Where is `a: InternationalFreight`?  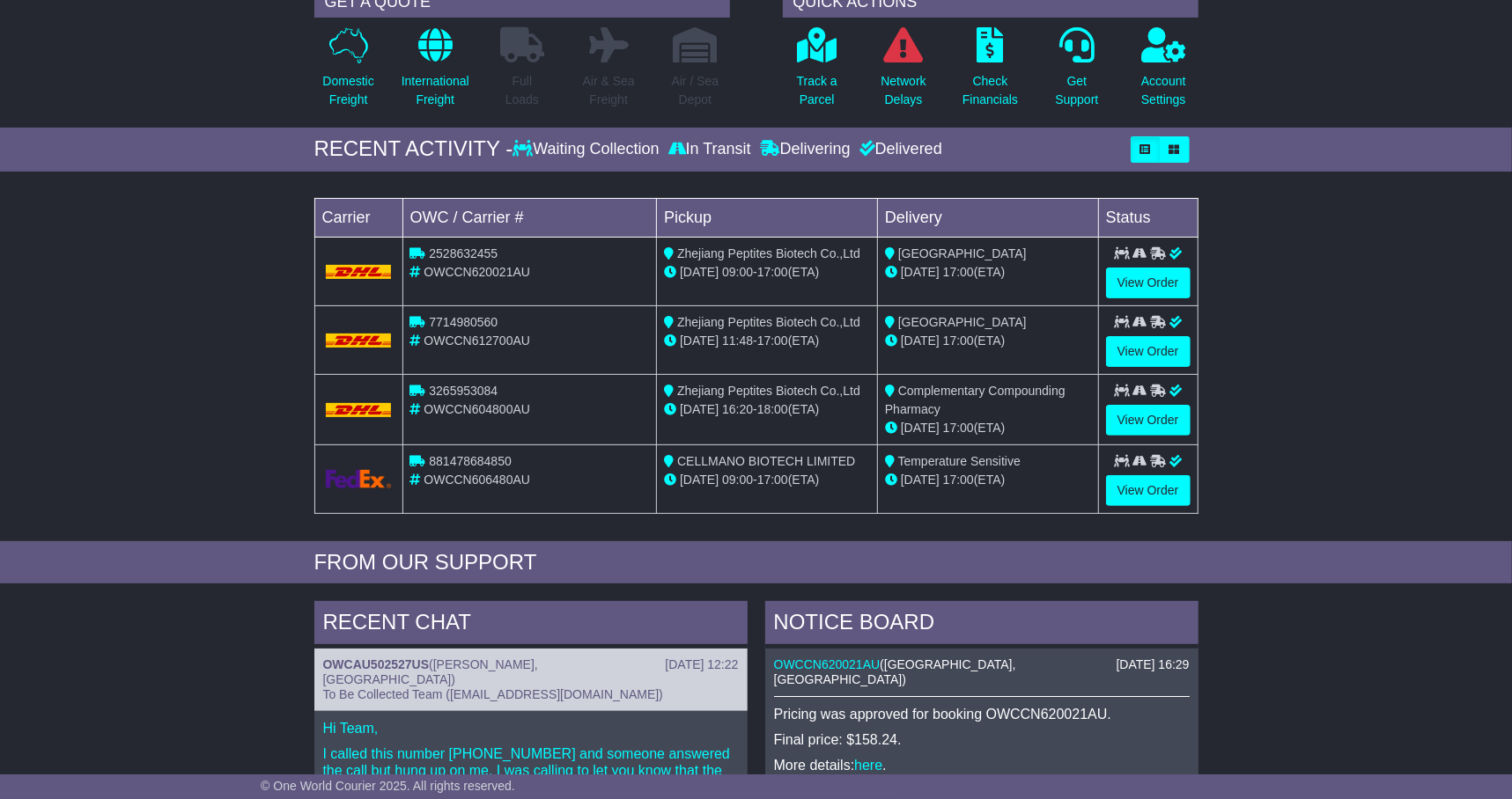 a: InternationalFreight is located at coordinates (435, 72).